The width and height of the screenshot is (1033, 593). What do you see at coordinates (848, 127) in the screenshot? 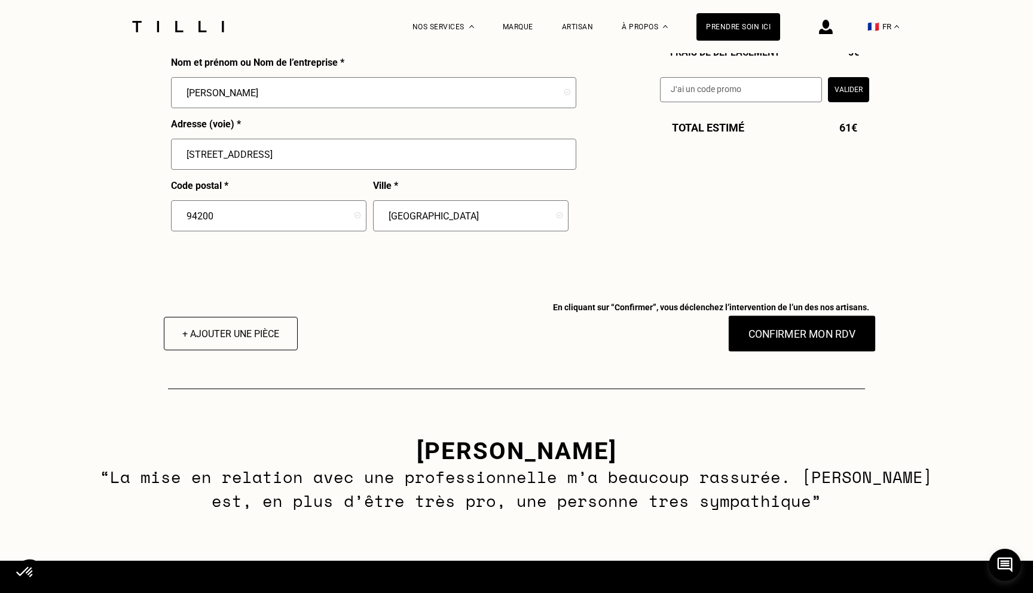
I see `span: 61€` at bounding box center [848, 127].